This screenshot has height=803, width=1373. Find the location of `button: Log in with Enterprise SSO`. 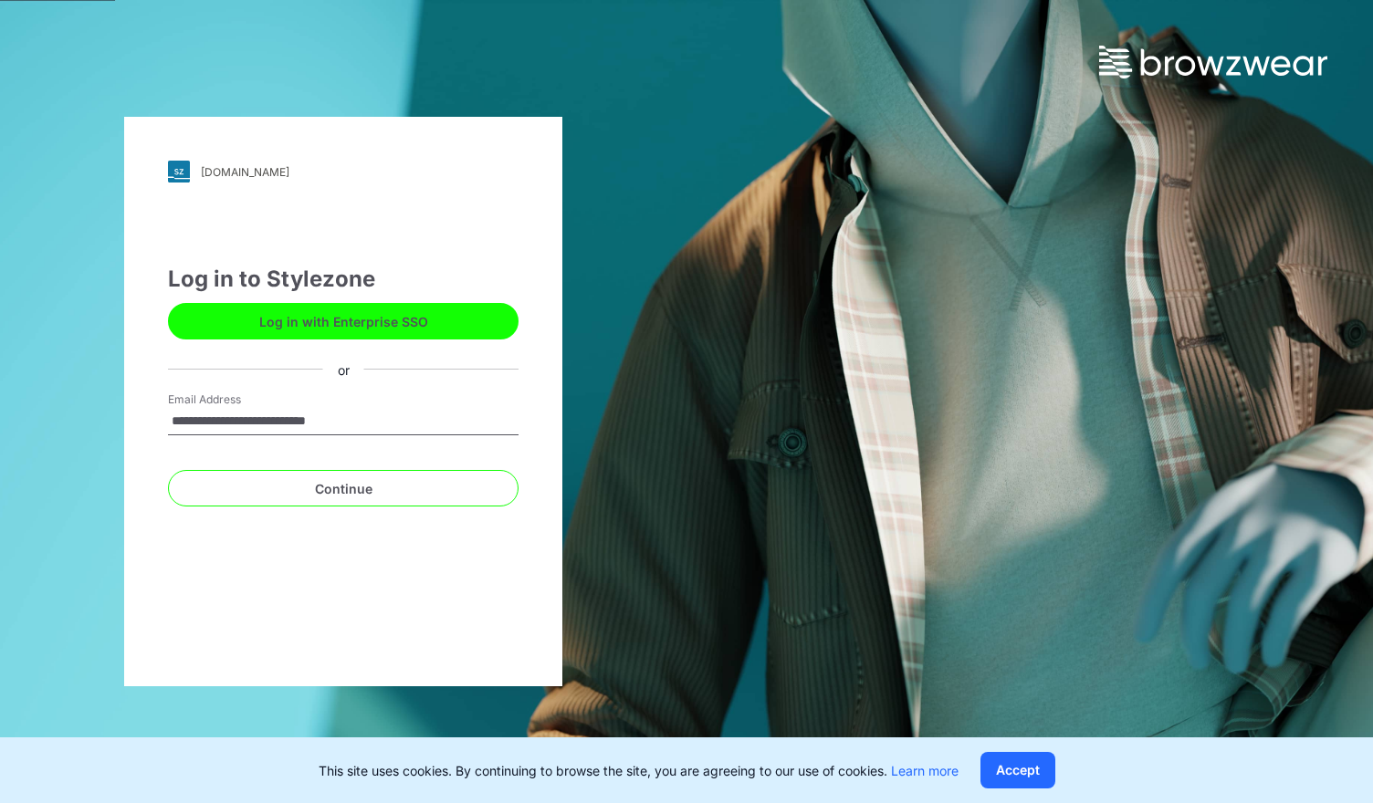

button: Log in with Enterprise SSO is located at coordinates (343, 321).